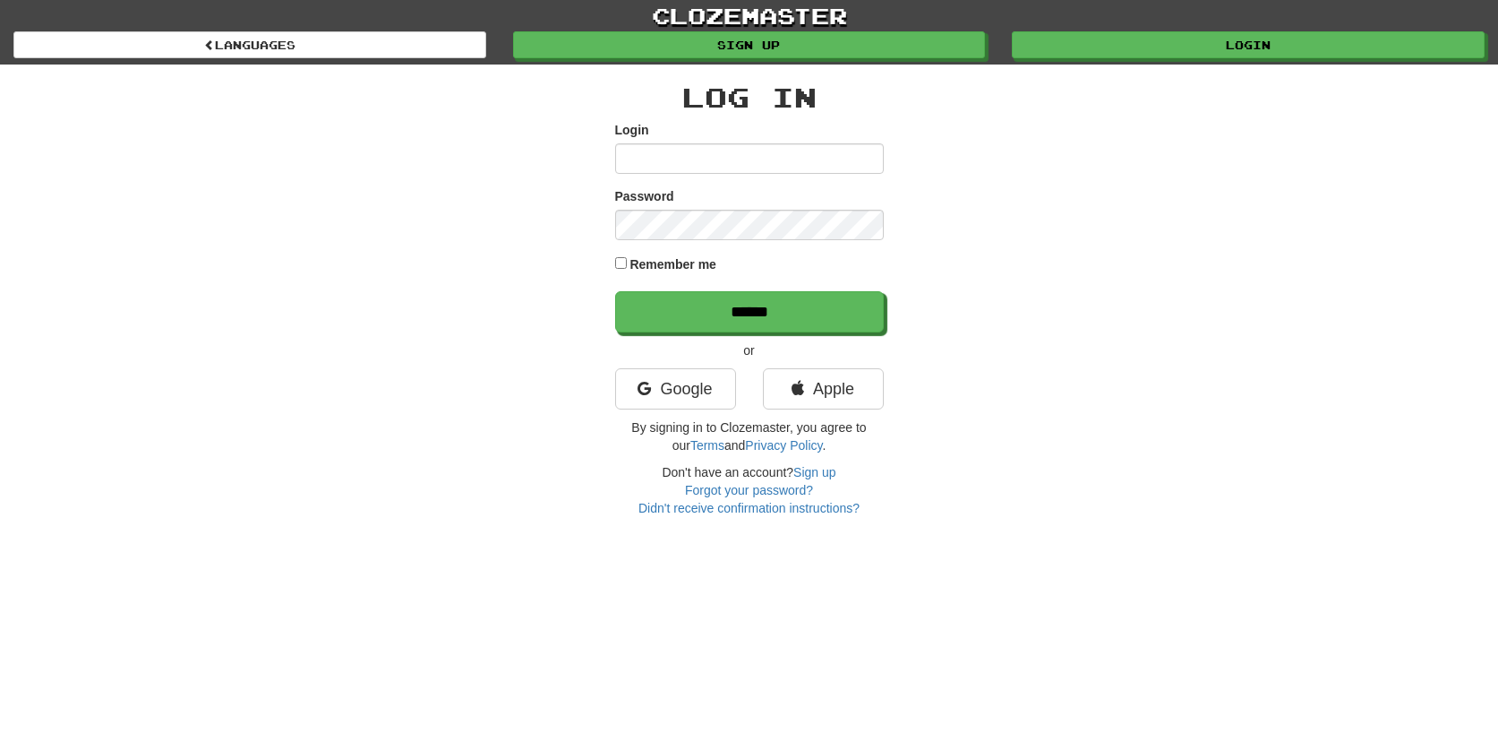 This screenshot has height=751, width=1498. Describe the element at coordinates (708, 445) in the screenshot. I see `a: Terms` at that location.